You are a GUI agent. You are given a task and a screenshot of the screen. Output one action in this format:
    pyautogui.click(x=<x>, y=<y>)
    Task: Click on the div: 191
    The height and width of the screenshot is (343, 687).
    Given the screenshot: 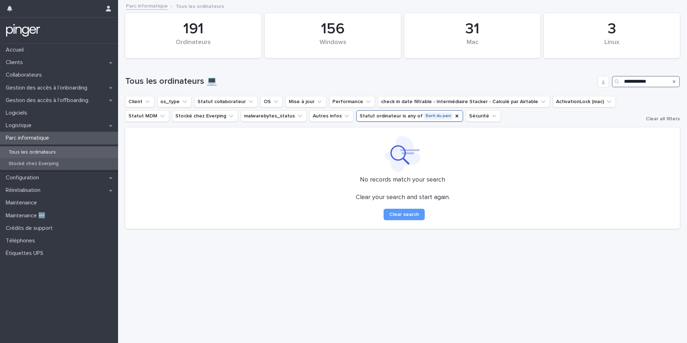 What is the action you would take?
    pyautogui.click(x=193, y=29)
    